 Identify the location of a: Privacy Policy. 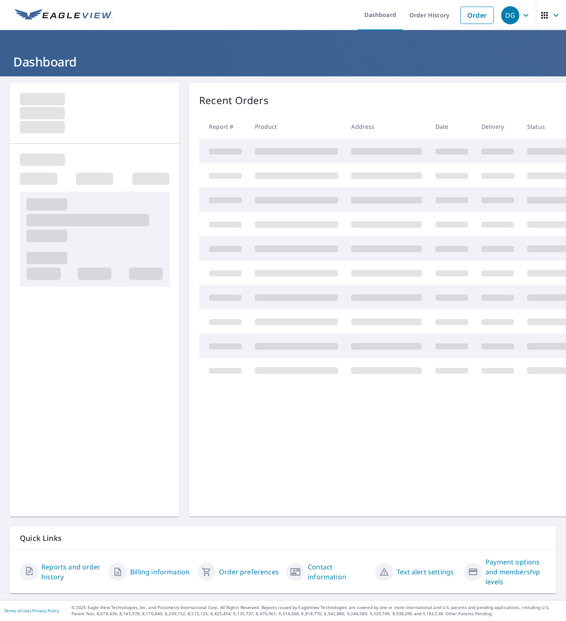
(45, 611).